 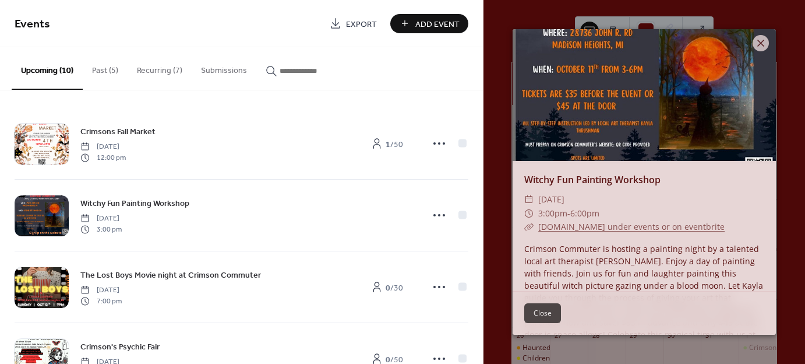 What do you see at coordinates (101, 301) in the screenshot?
I see `span: 7:00 pm` at bounding box center [101, 301].